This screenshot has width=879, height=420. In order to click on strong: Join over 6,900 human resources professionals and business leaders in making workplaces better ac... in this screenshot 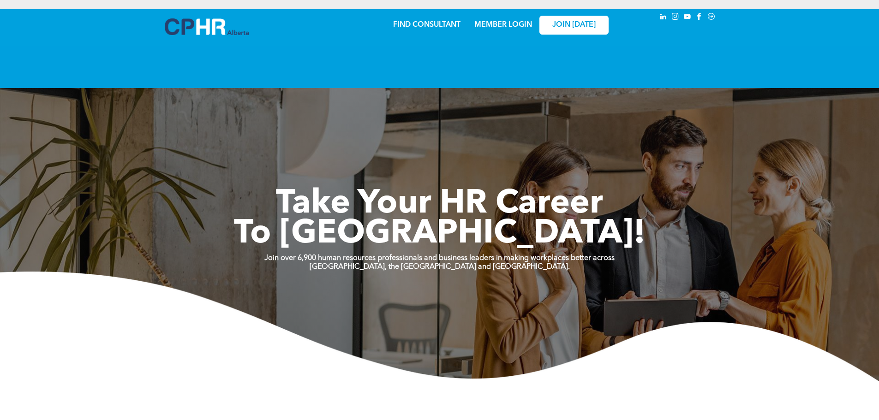, I will do `click(439, 258)`.